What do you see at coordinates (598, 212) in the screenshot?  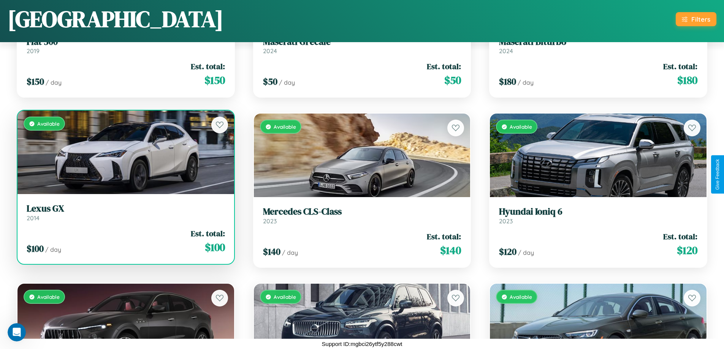 I see `h3: Hyundai Ioniq 6` at bounding box center [598, 212].